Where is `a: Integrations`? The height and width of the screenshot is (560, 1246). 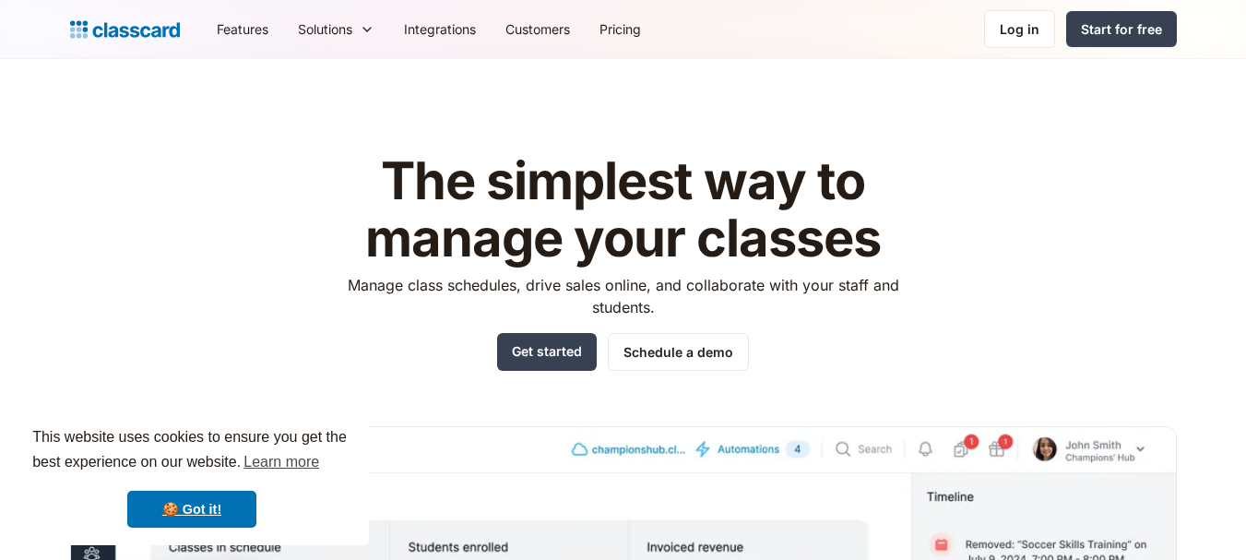
a: Integrations is located at coordinates (440, 29).